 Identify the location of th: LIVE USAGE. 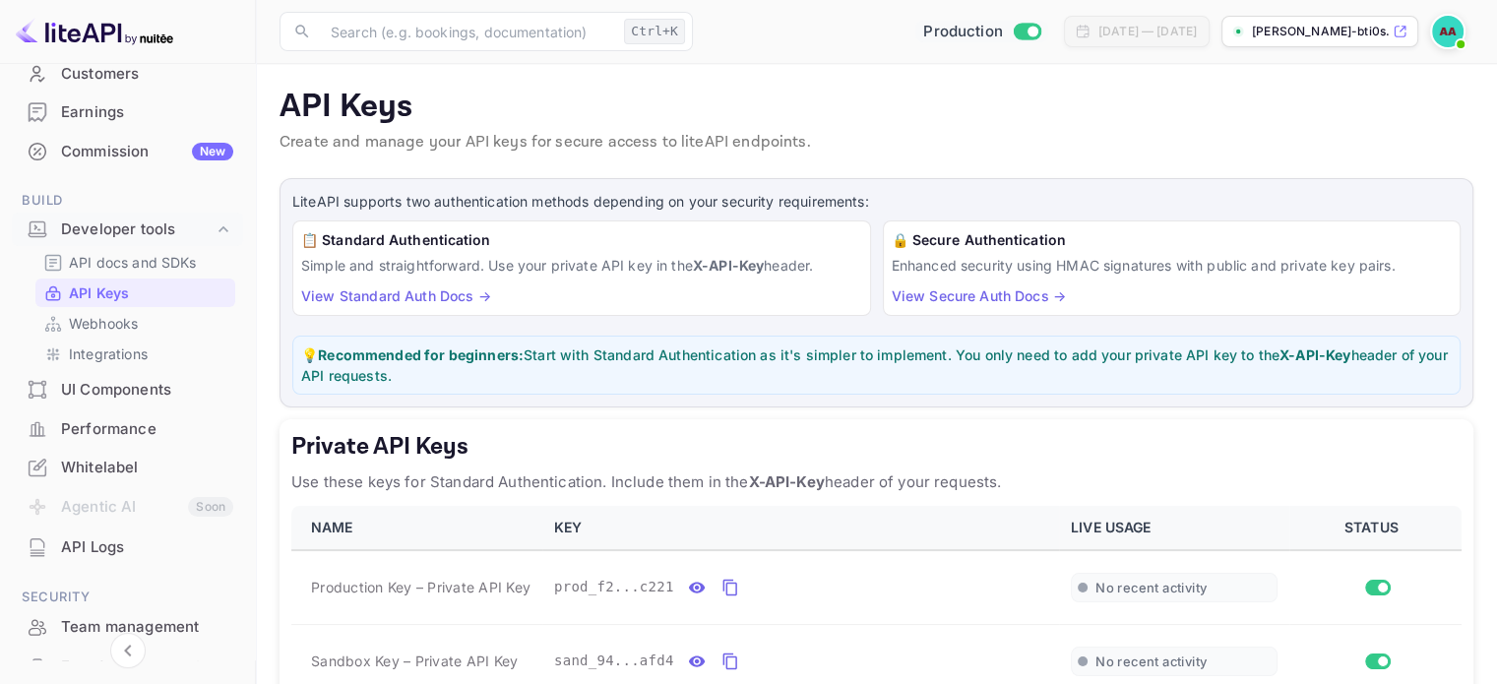
(1174, 528).